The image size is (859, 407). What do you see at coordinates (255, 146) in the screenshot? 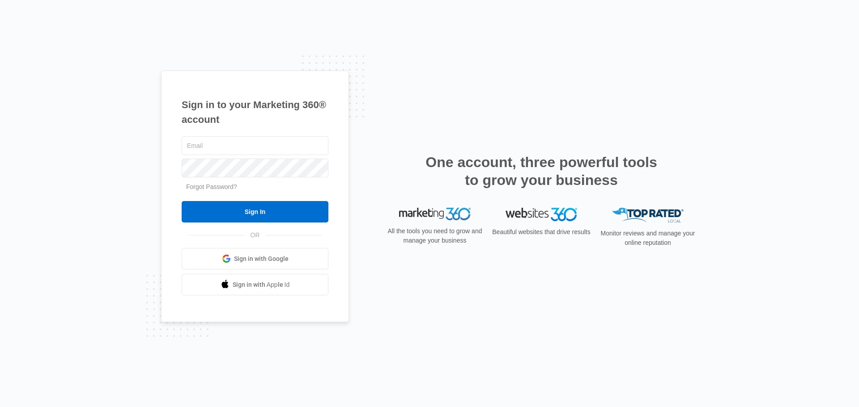
I see `input: Email` at bounding box center [255, 146].